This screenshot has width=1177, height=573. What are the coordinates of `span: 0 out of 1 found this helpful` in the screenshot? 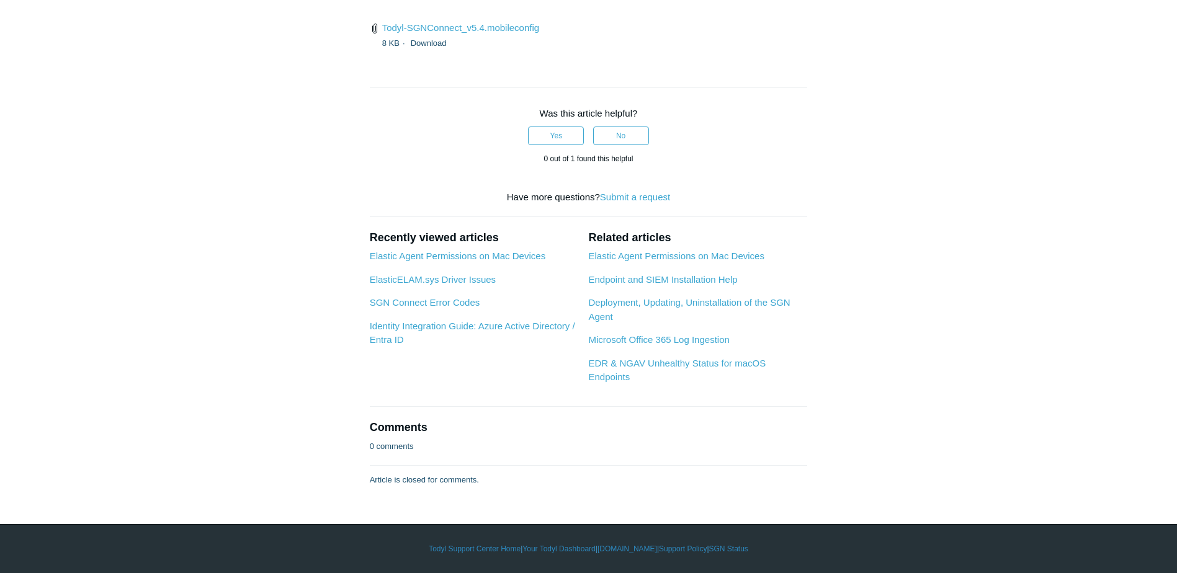 It's located at (588, 159).